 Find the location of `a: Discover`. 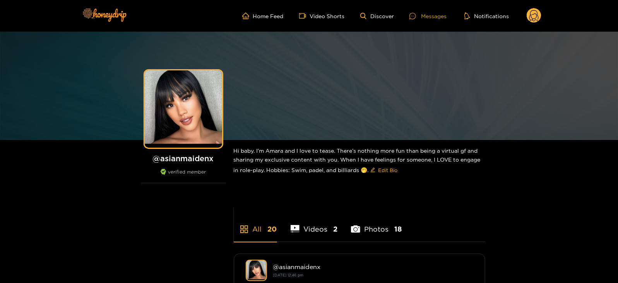

a: Discover is located at coordinates (377, 16).